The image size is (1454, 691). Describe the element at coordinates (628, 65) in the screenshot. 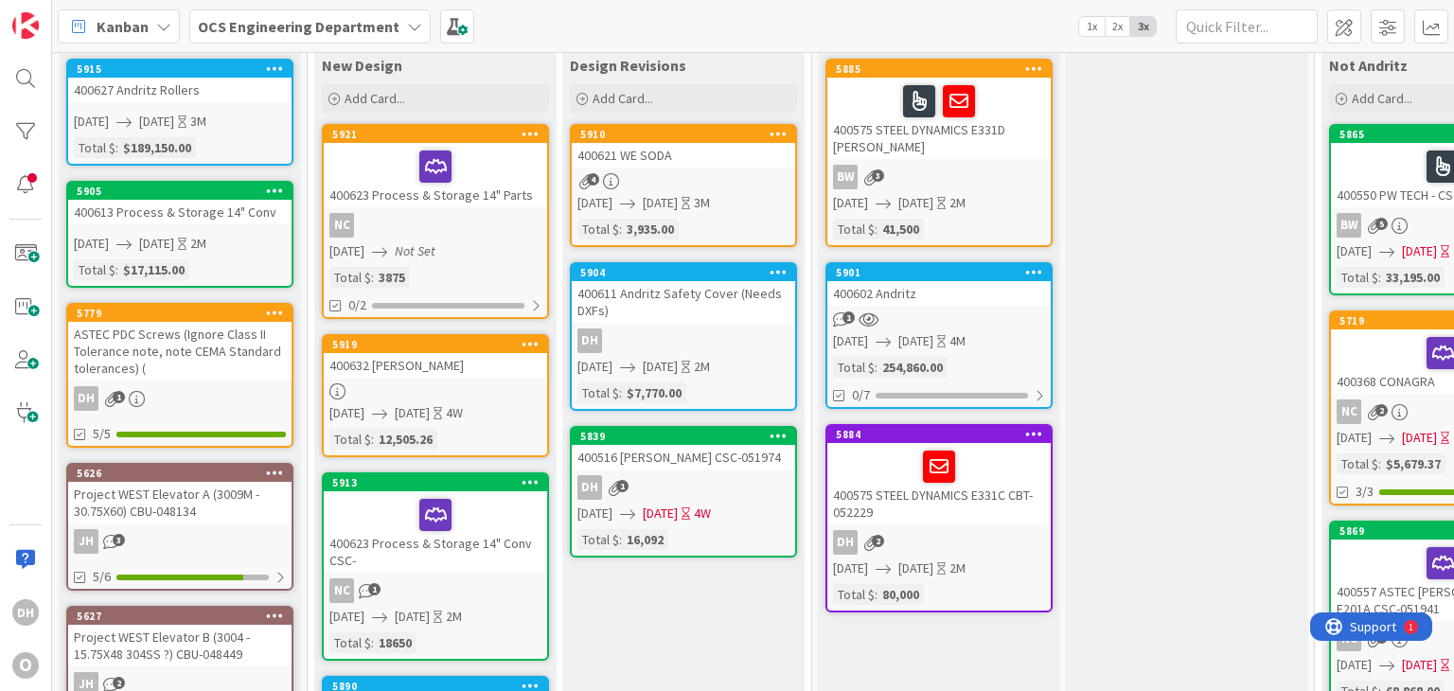

I see `span: Design Revisions` at that location.